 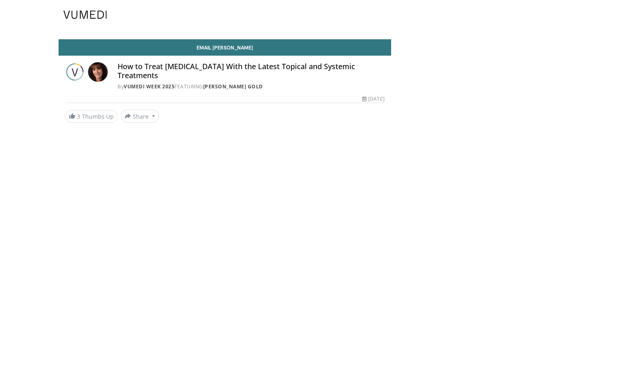 What do you see at coordinates (149, 86) in the screenshot?
I see `a: Vumedi Week 2025` at bounding box center [149, 86].